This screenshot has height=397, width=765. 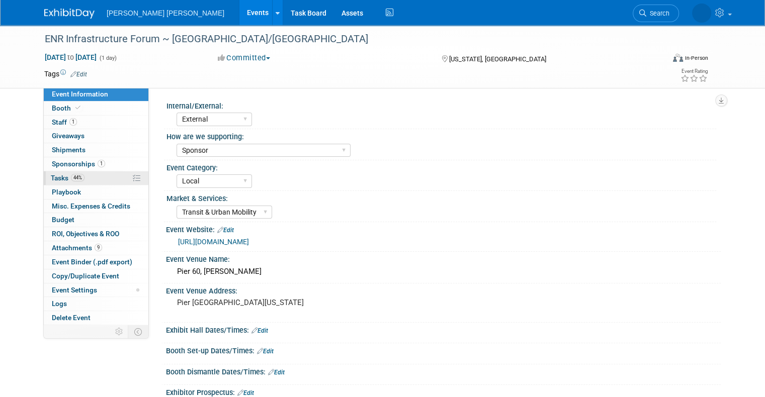 I want to click on a: Budget, so click(x=96, y=220).